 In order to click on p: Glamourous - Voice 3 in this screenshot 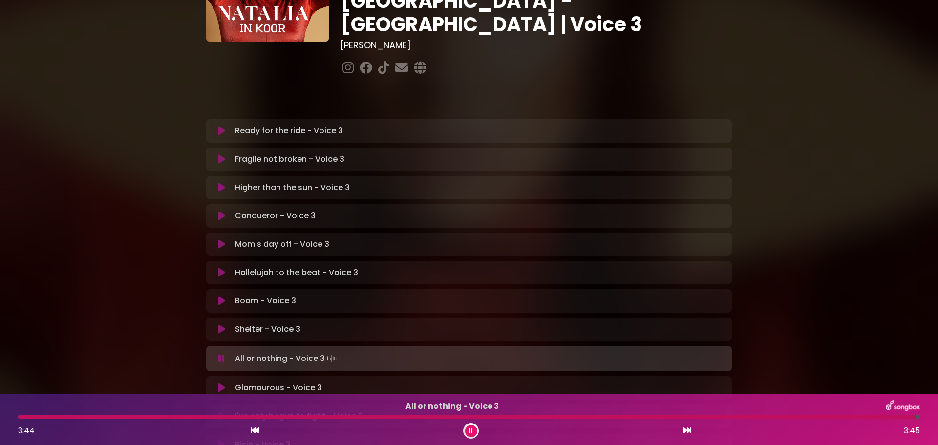, I will do `click(480, 388)`.